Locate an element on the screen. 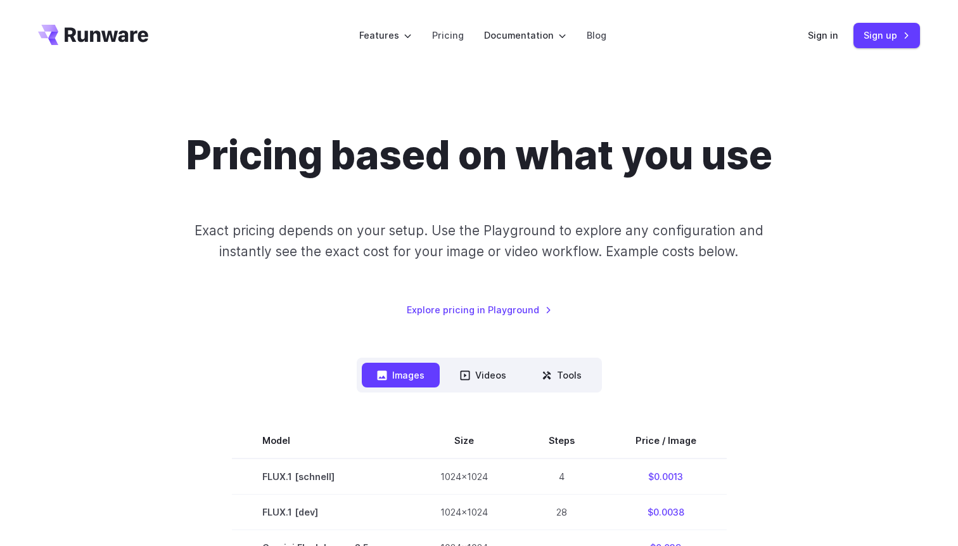 Image resolution: width=958 pixels, height=546 pixels. h1: Pricing based on what you use is located at coordinates (479, 155).